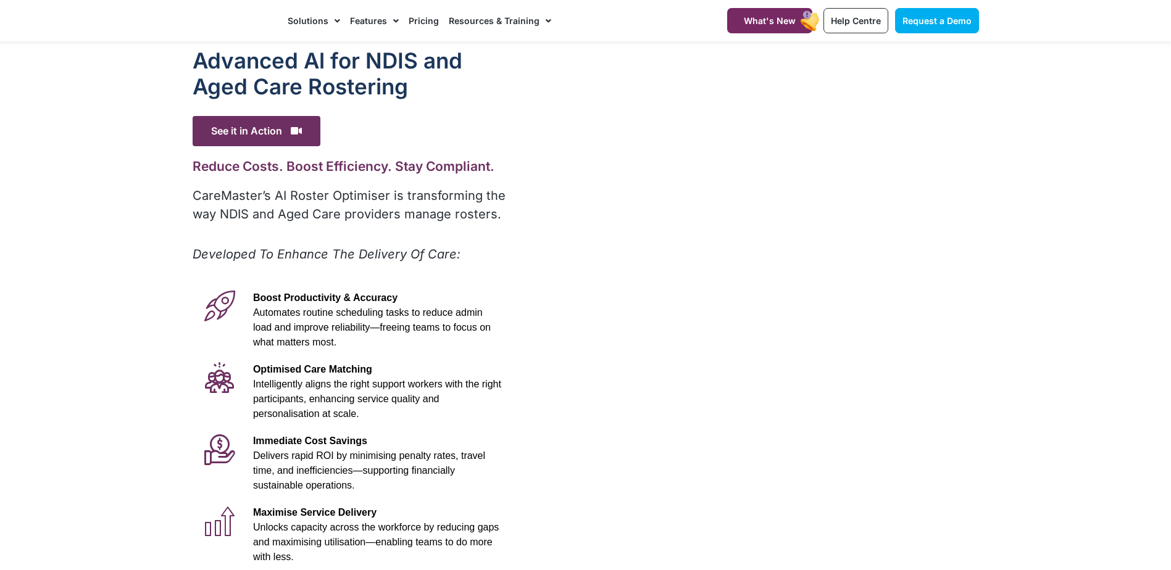 This screenshot has width=1171, height=570. I want to click on span: Automates routine scheduling tasks to reduce admin load and improve reliability—freeing teams to ..., so click(372, 327).